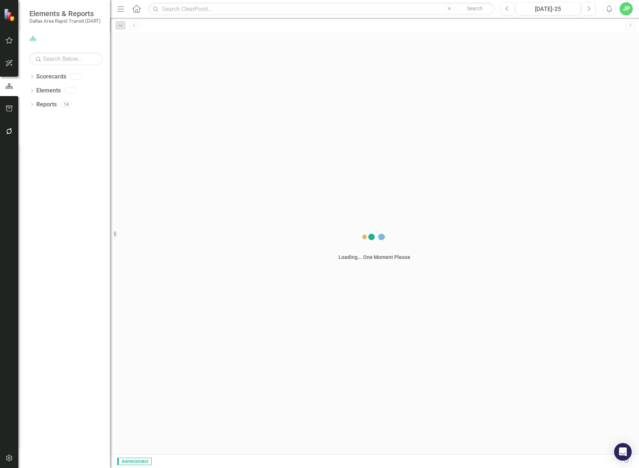 Image resolution: width=639 pixels, height=468 pixels. I want to click on button: Search, so click(475, 9).